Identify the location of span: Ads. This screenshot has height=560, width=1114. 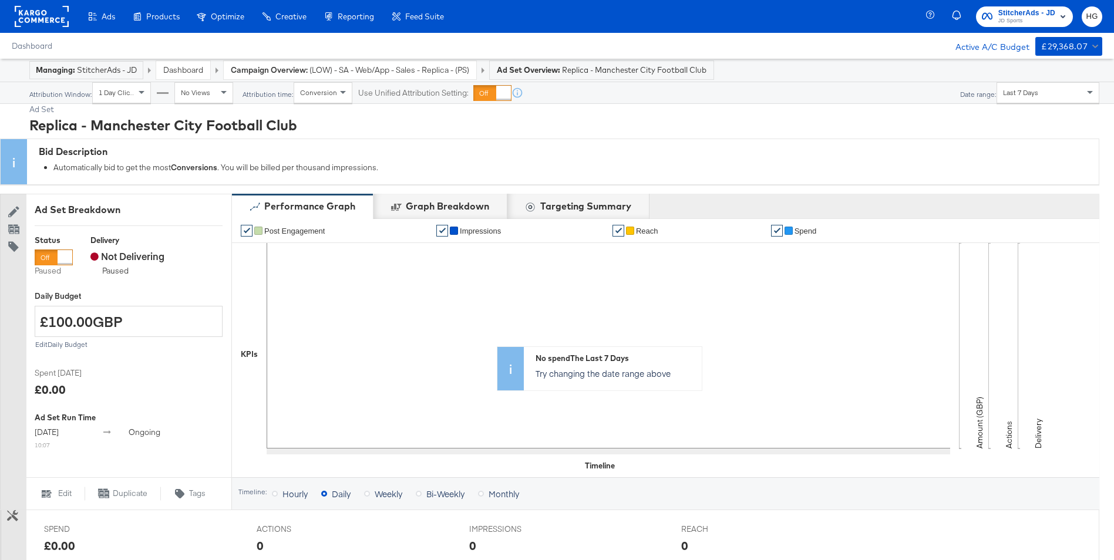
(108, 16).